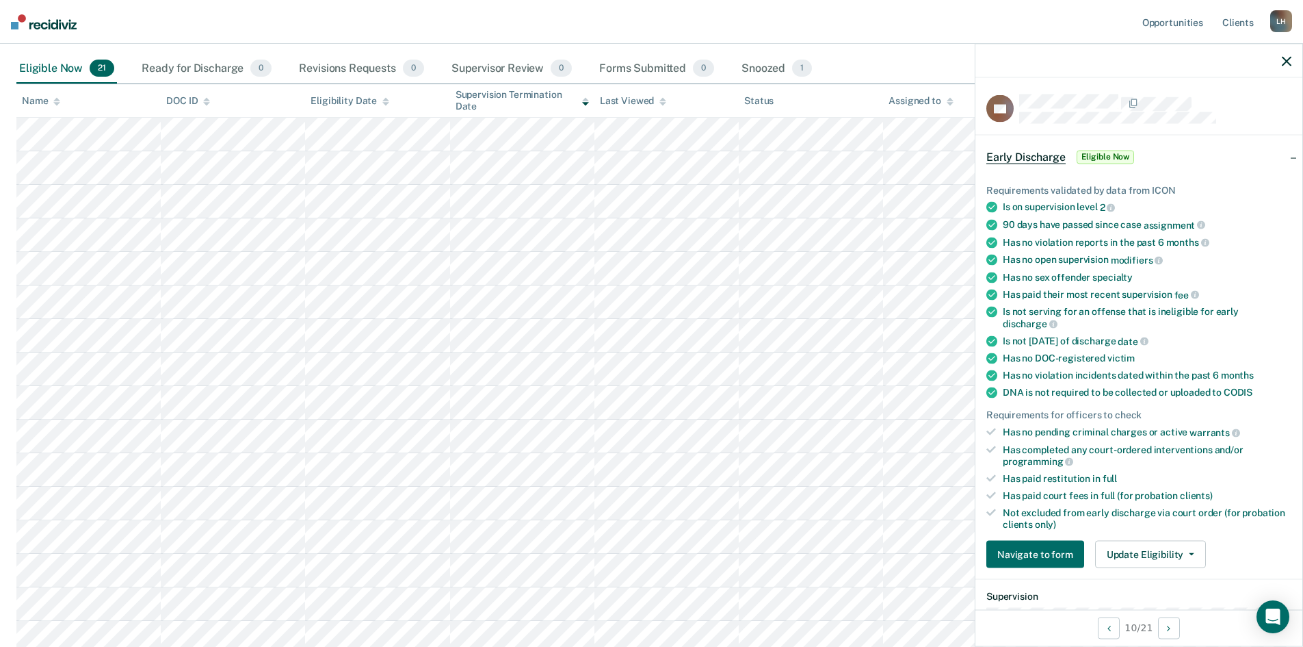 The height and width of the screenshot is (647, 1303). I want to click on div: Has no pending criminal charges or active, so click(1147, 432).